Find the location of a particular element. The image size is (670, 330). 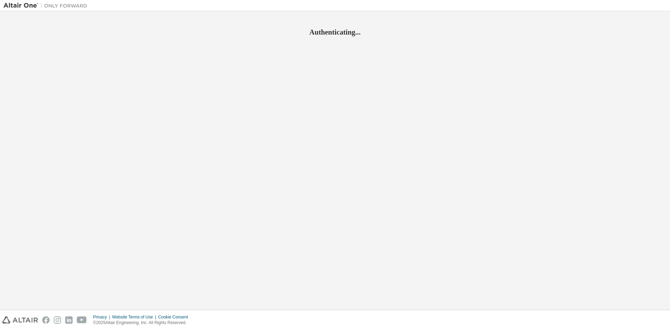

div: Website Terms of Use is located at coordinates (135, 317).